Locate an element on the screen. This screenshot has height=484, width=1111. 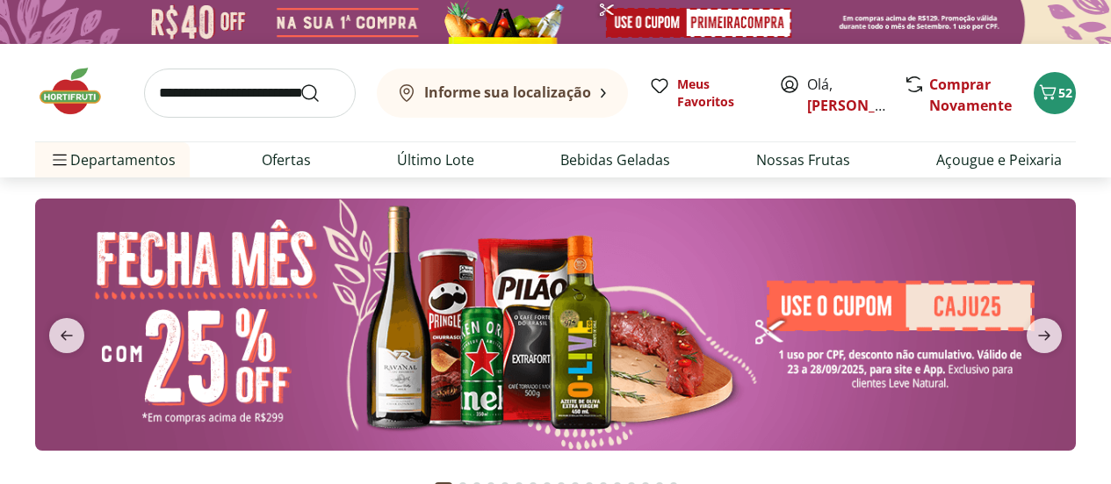
a: Açougue e Peixaria is located at coordinates (999, 160).